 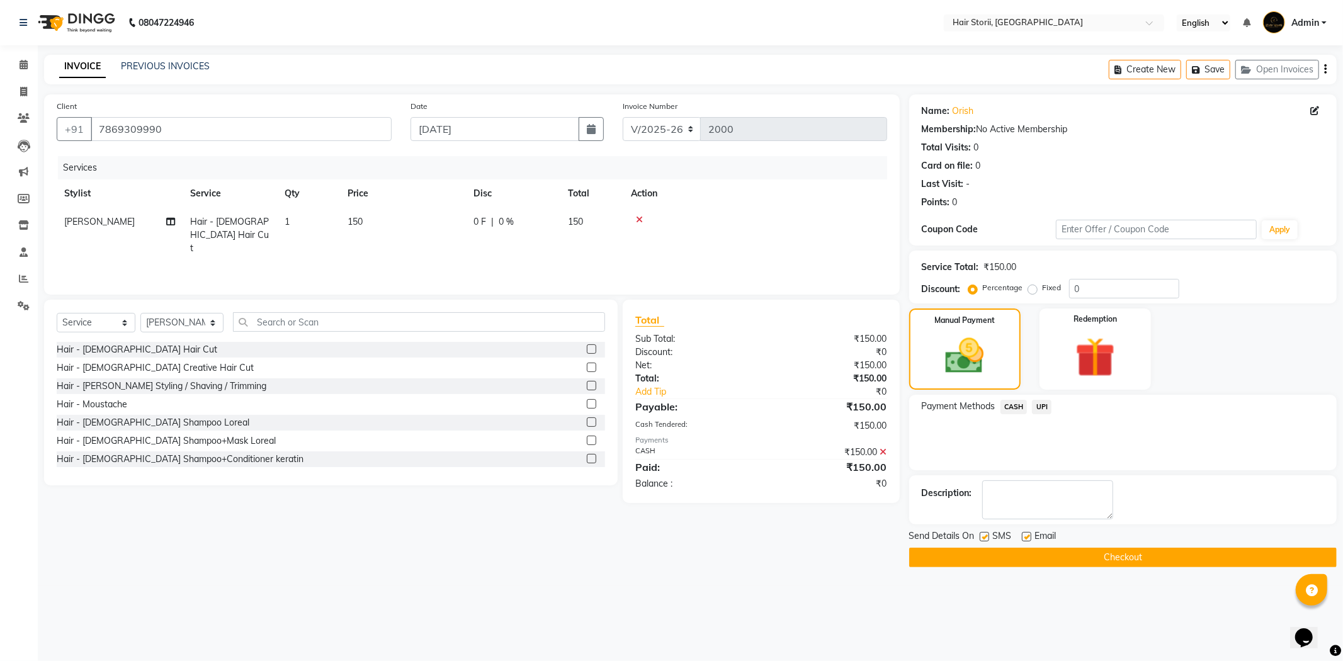 What do you see at coordinates (935, 111) in the screenshot?
I see `div: Name:` at bounding box center [935, 111].